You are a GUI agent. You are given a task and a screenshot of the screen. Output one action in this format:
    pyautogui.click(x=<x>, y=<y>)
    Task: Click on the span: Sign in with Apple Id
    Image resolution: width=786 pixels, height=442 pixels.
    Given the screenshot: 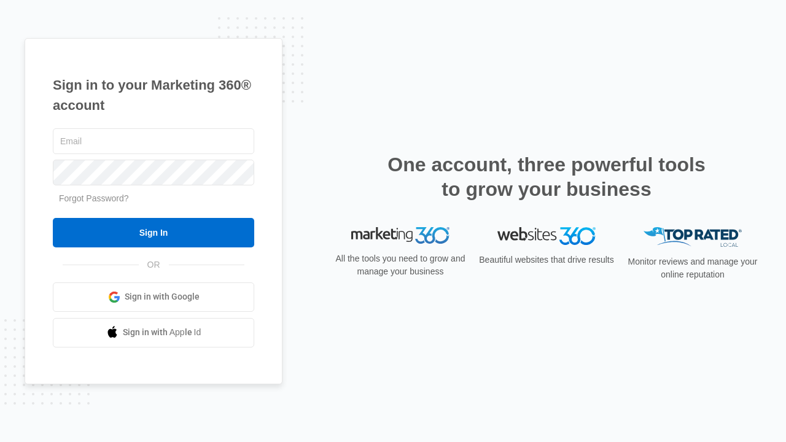 What is the action you would take?
    pyautogui.click(x=162, y=332)
    